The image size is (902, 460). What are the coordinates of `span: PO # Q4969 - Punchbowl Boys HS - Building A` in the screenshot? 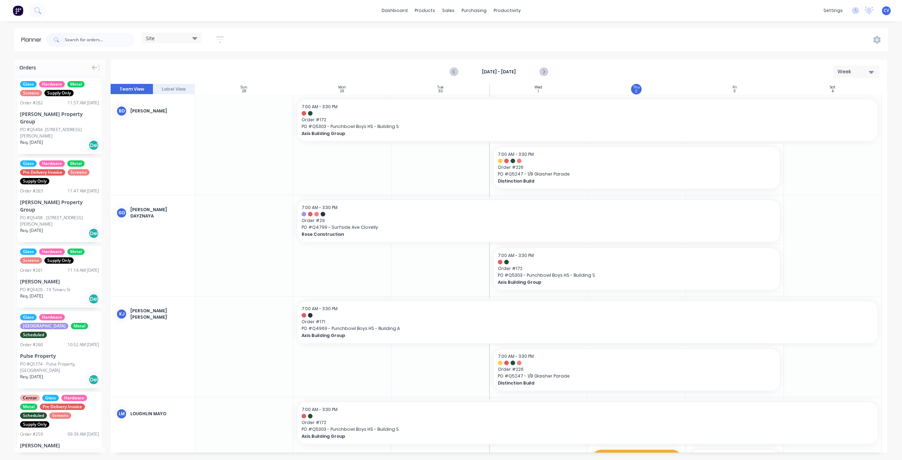 It's located at (587, 328).